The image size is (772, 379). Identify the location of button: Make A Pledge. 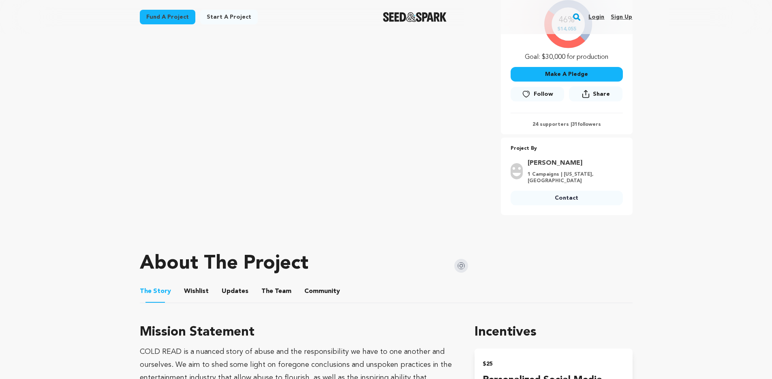
(567, 74).